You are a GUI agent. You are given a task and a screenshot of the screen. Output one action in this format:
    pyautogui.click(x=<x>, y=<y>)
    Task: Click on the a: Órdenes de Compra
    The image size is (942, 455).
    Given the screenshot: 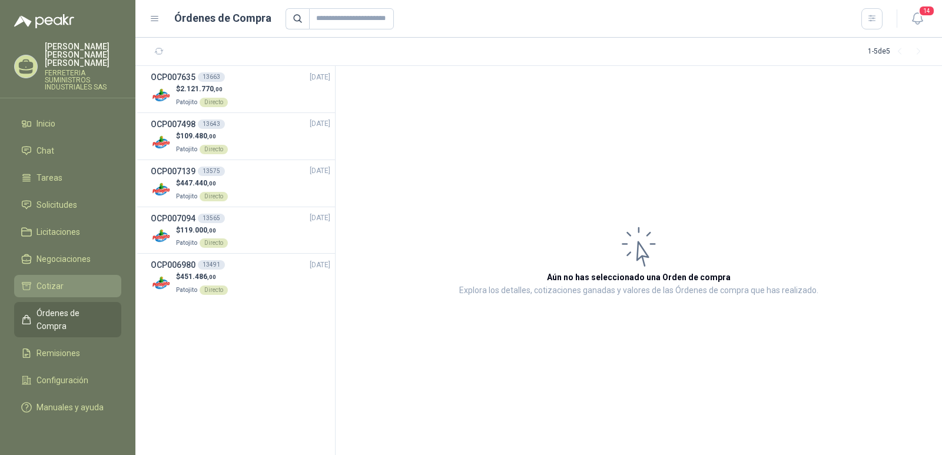 What is the action you would take?
    pyautogui.click(x=68, y=320)
    